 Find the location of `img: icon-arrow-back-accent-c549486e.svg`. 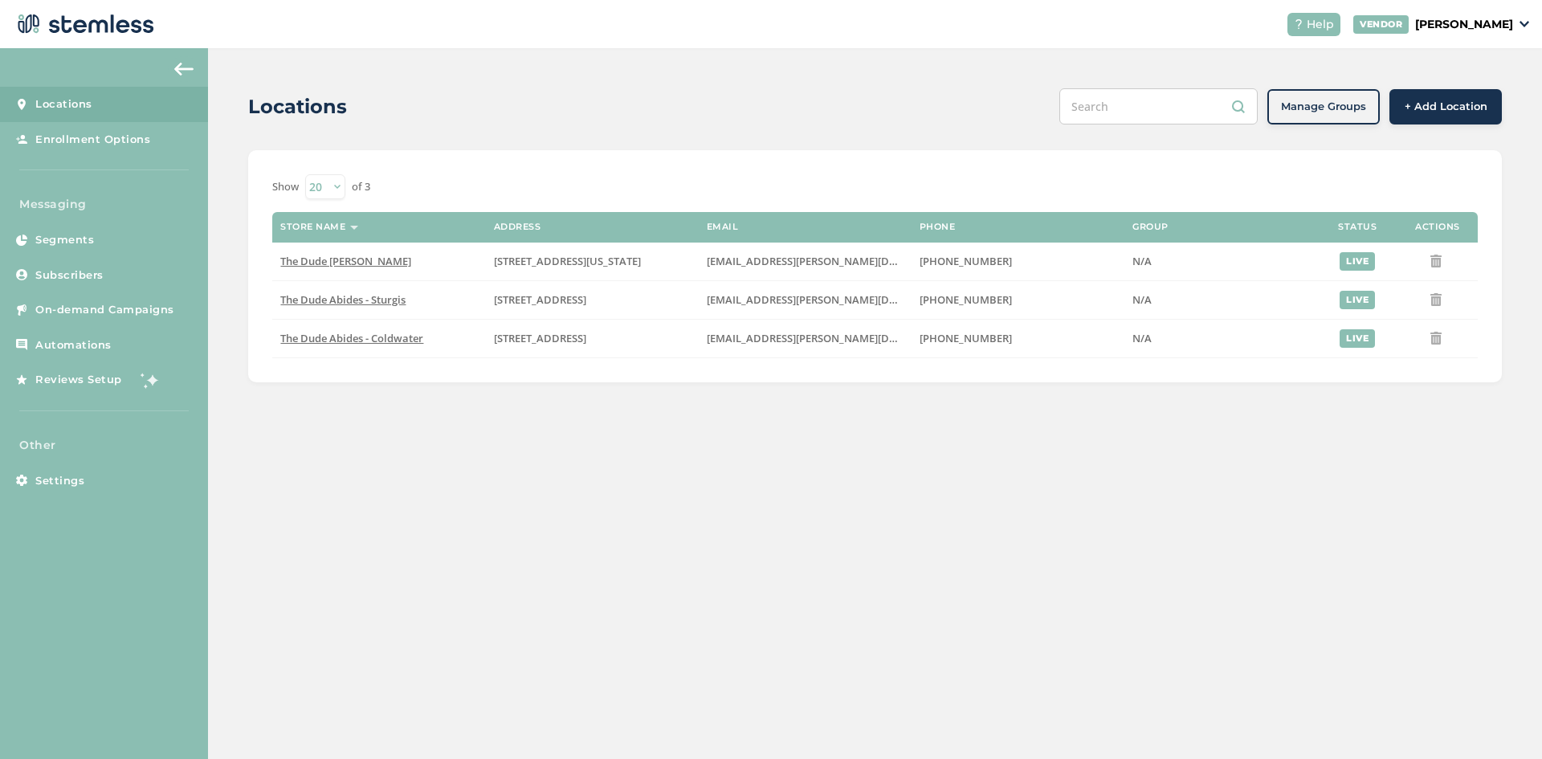

img: icon-arrow-back-accent-c549486e.svg is located at coordinates (184, 69).